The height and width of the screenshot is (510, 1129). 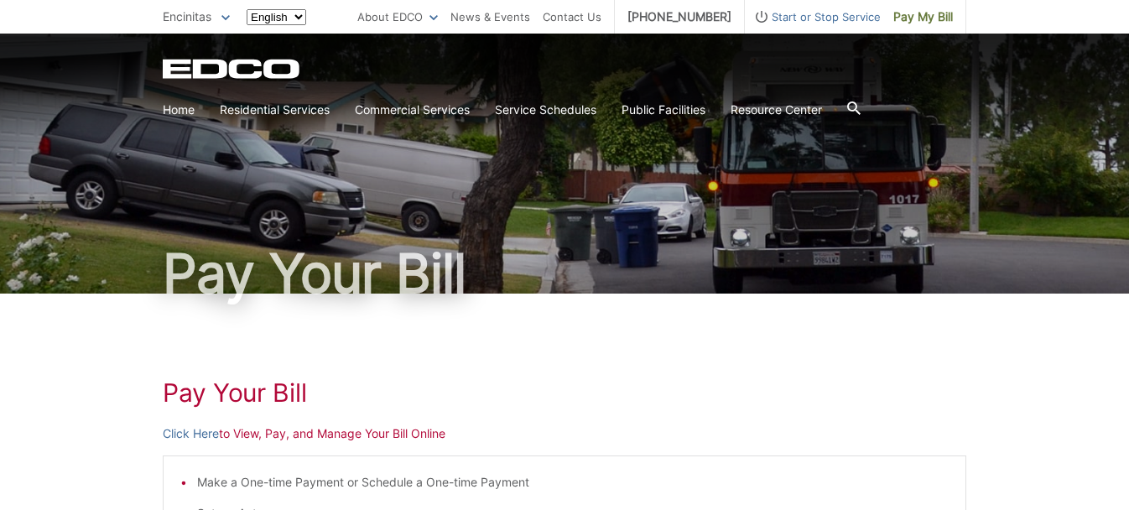 I want to click on a: Public Facilities, so click(x=664, y=110).